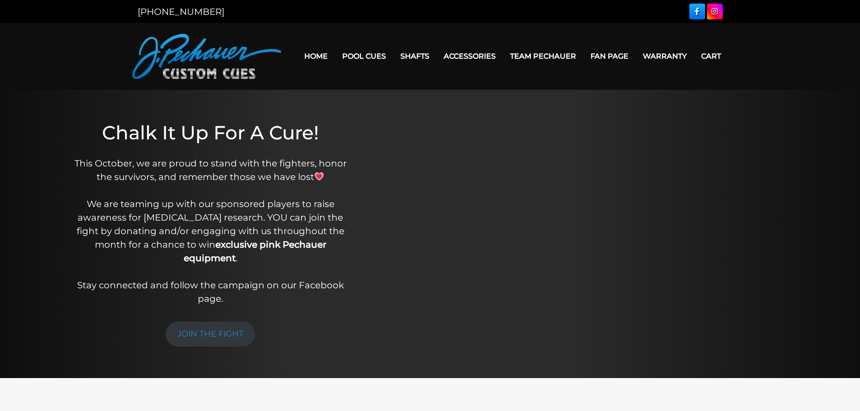 This screenshot has height=411, width=860. Describe the element at coordinates (711, 56) in the screenshot. I see `a: Cart` at that location.